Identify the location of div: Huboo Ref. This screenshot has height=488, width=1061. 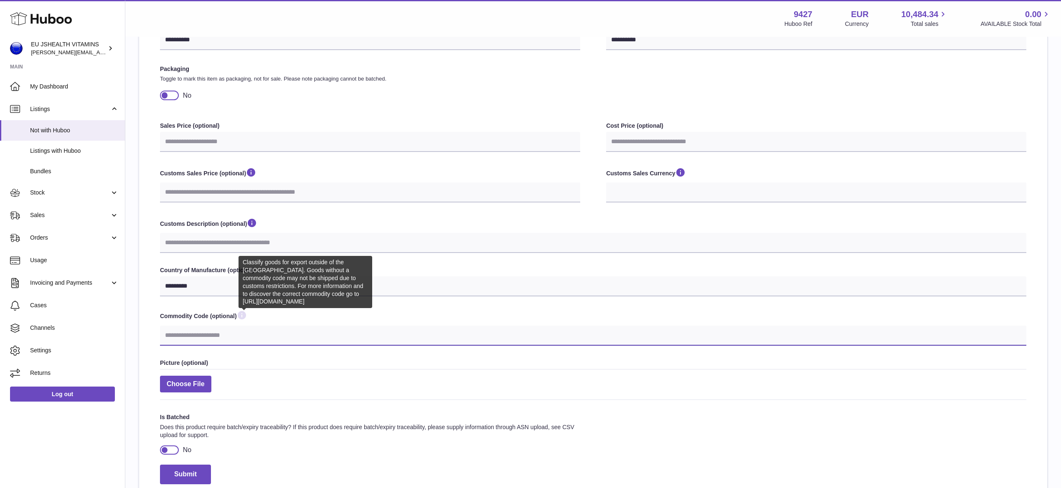
(799, 24).